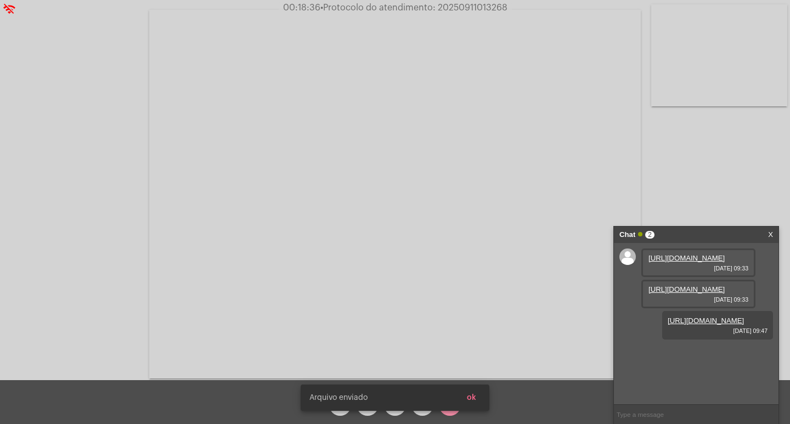 The height and width of the screenshot is (424, 790). What do you see at coordinates (471, 398) in the screenshot?
I see `span: ok` at bounding box center [471, 398].